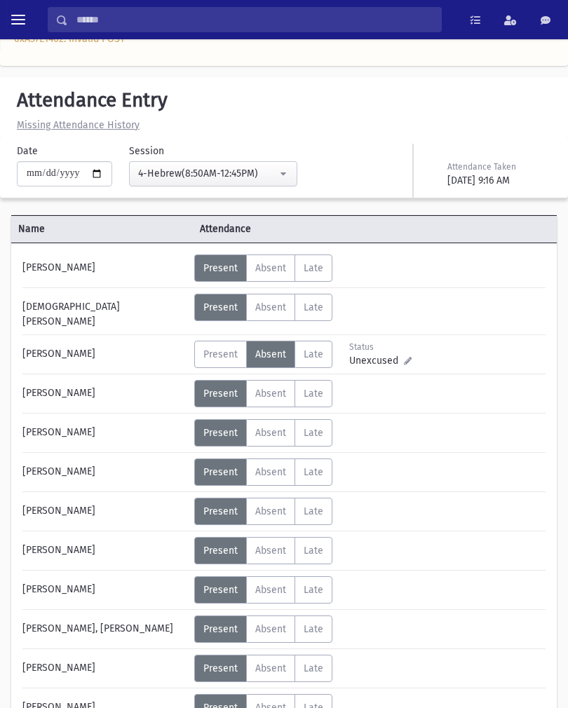 Image resolution: width=568 pixels, height=708 pixels. Describe the element at coordinates (18, 20) in the screenshot. I see `button: toggle menu` at that location.